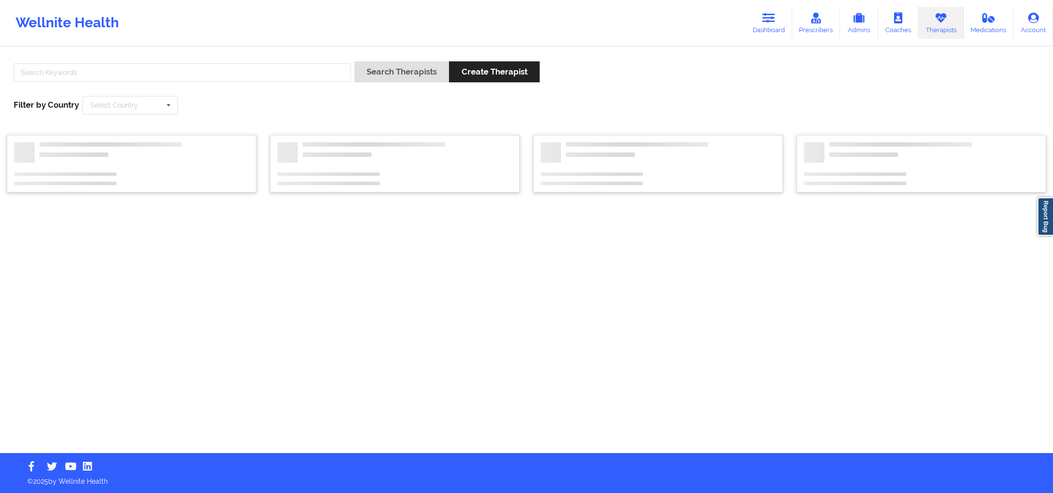 The height and width of the screenshot is (493, 1053). I want to click on a: Account, so click(1033, 23).